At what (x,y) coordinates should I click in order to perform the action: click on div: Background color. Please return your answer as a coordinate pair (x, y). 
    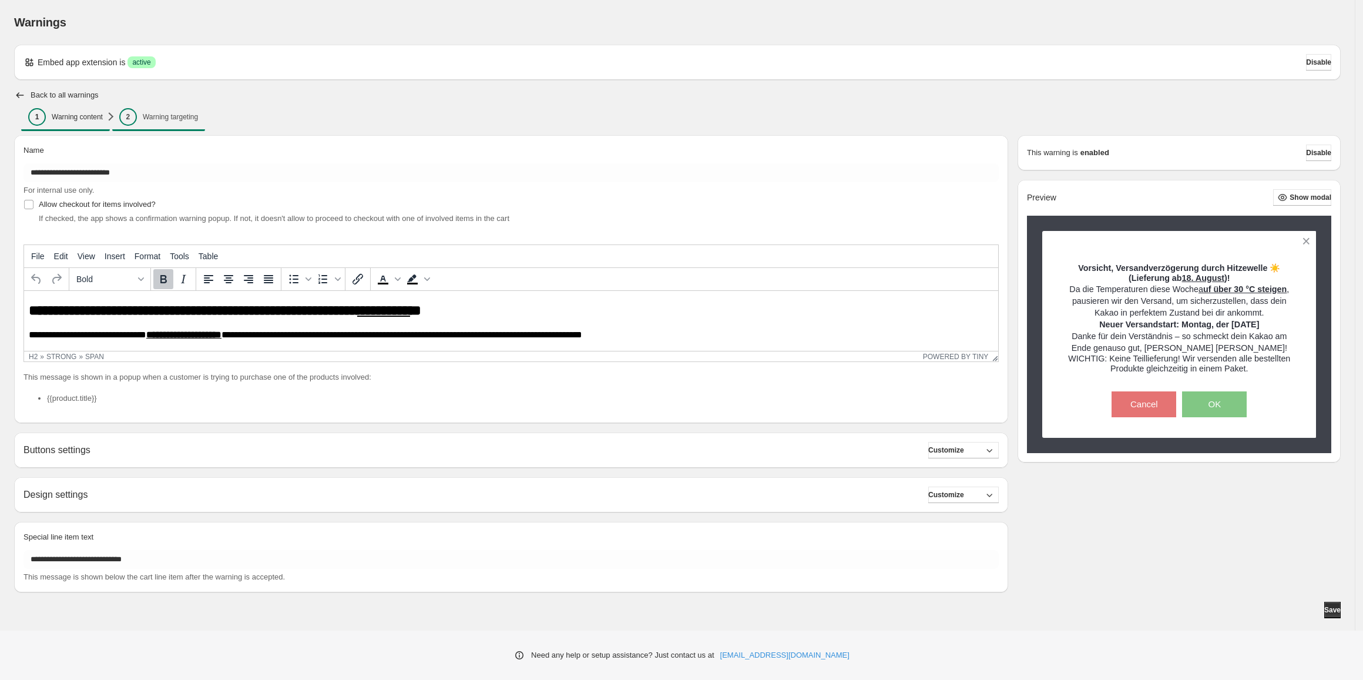
    Looking at the image, I should click on (417, 279).